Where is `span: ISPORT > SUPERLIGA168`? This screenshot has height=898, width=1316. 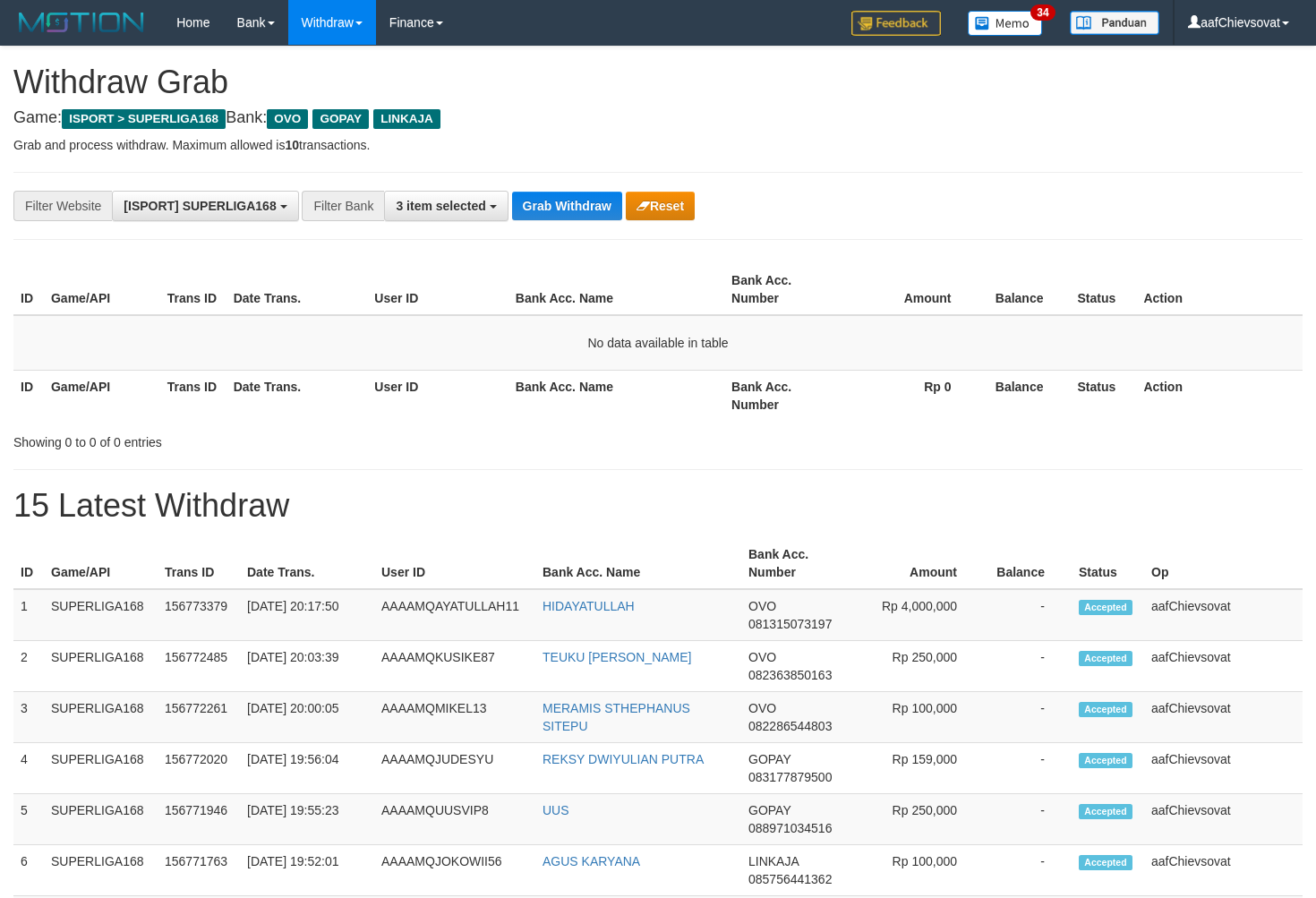
span: ISPORT > SUPERLIGA168 is located at coordinates (143, 119).